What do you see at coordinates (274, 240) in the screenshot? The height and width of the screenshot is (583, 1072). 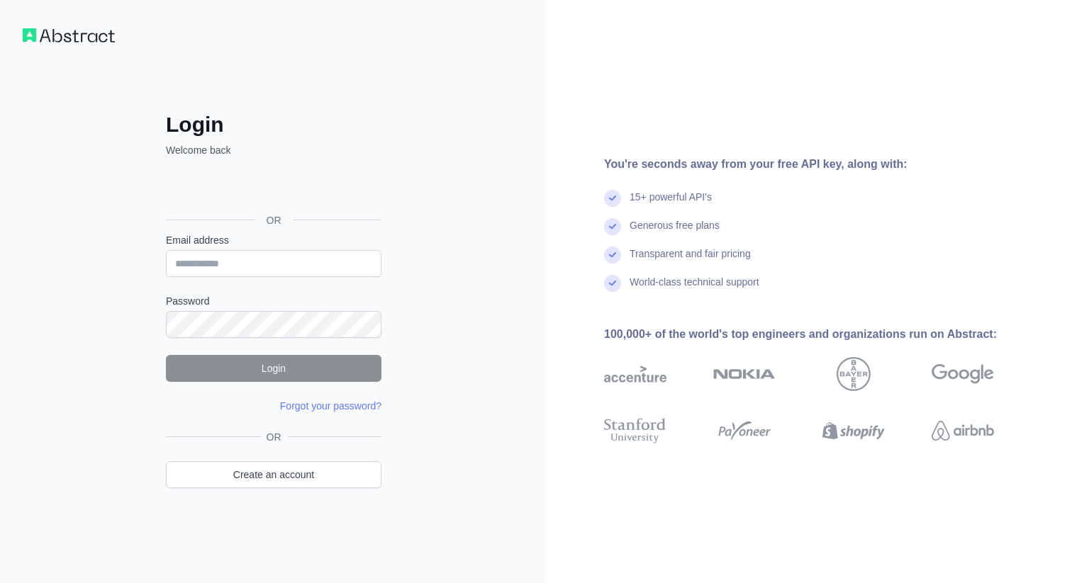 I see `label: Email address` at bounding box center [274, 240].